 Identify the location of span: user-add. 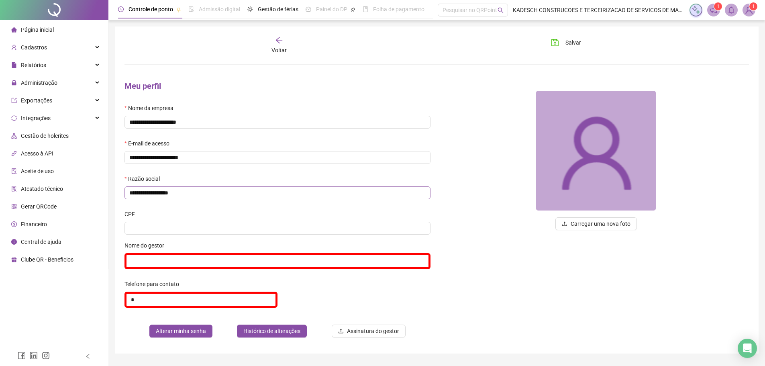
(14, 47).